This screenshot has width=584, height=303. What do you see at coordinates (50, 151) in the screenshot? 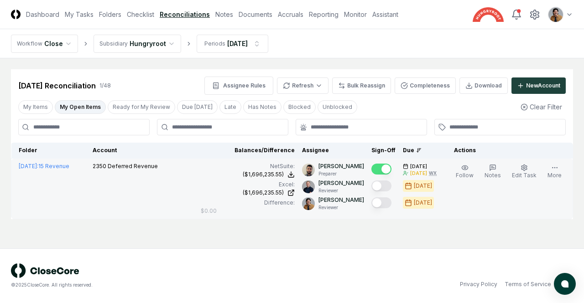
I see `th: Folder` at bounding box center [50, 151].